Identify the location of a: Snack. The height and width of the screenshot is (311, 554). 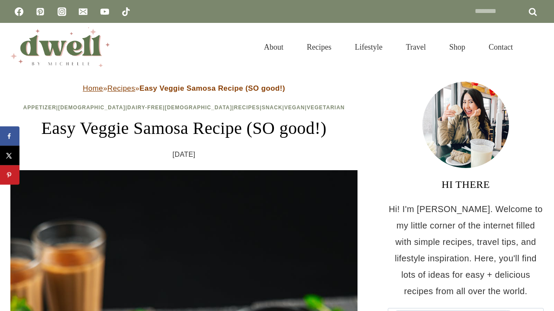
(272, 108).